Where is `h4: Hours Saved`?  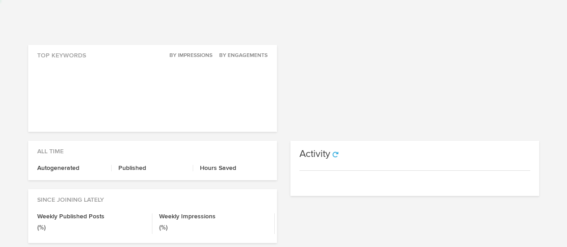
h4: Hours Saved is located at coordinates (234, 168).